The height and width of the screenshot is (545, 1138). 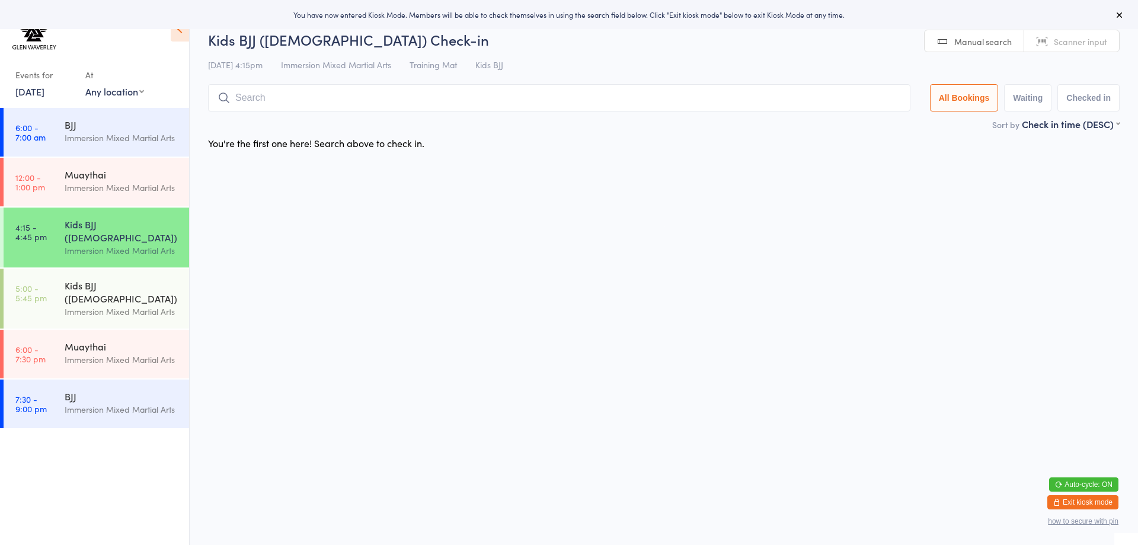 I want to click on input: Search, so click(x=559, y=98).